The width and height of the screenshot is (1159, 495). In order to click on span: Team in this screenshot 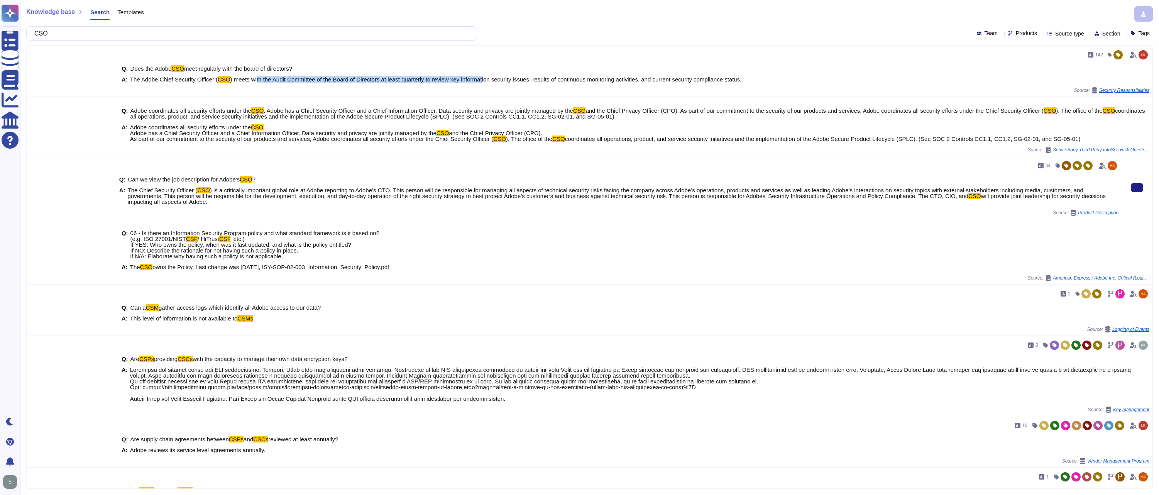, I will do `click(991, 33)`.